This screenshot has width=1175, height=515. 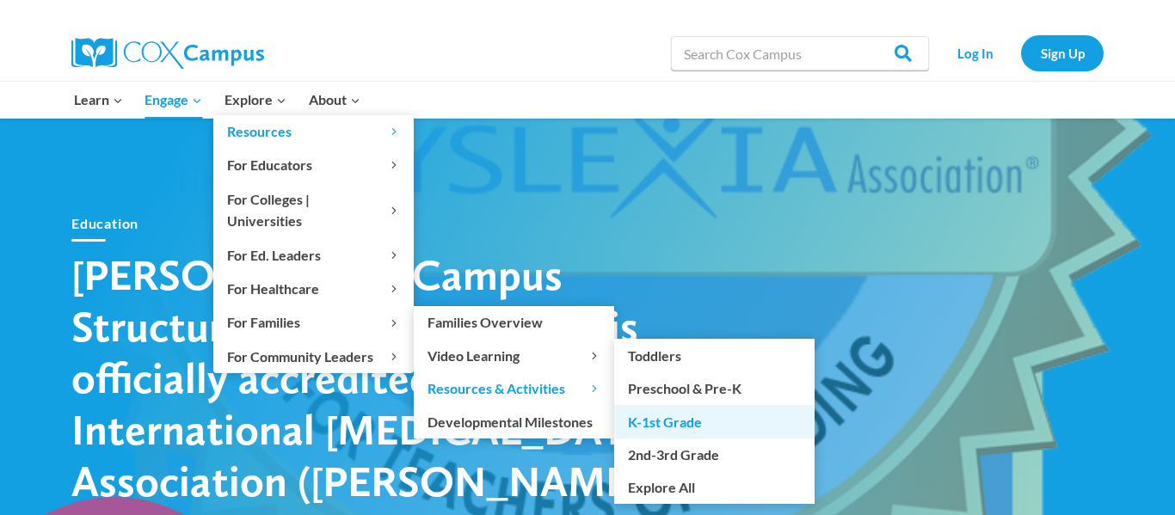 I want to click on a: K-1st Grade, so click(x=714, y=422).